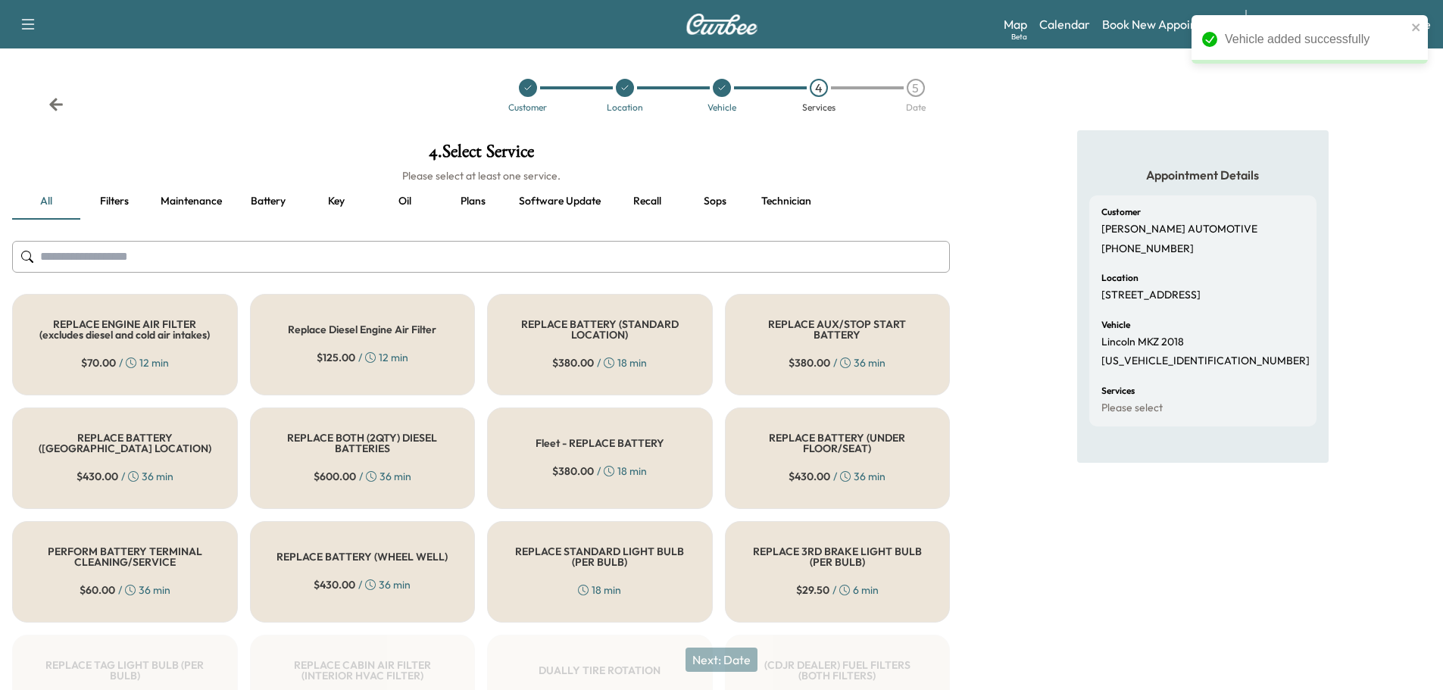 The width and height of the screenshot is (1443, 690). What do you see at coordinates (114, 202) in the screenshot?
I see `button: Filters` at bounding box center [114, 202].